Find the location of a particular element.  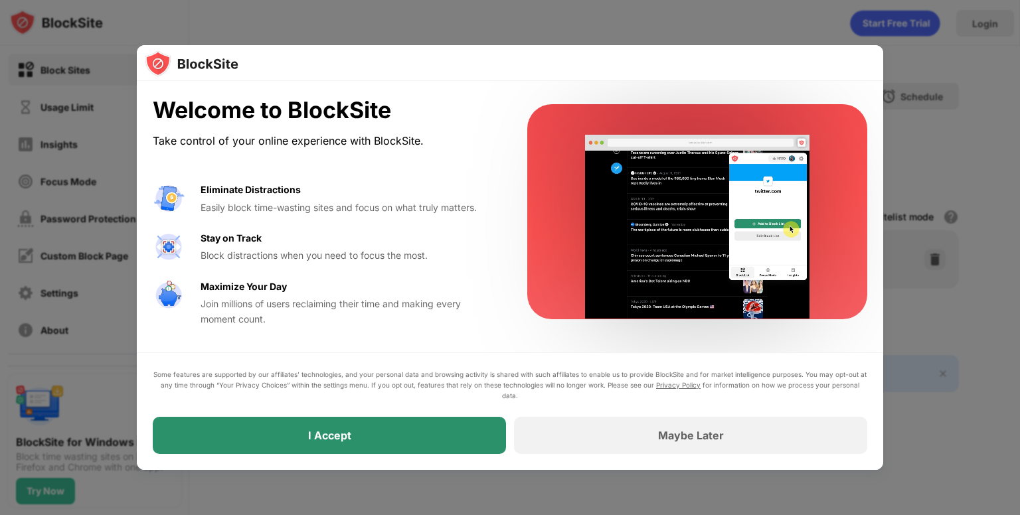

div: I Accept is located at coordinates (329, 436).